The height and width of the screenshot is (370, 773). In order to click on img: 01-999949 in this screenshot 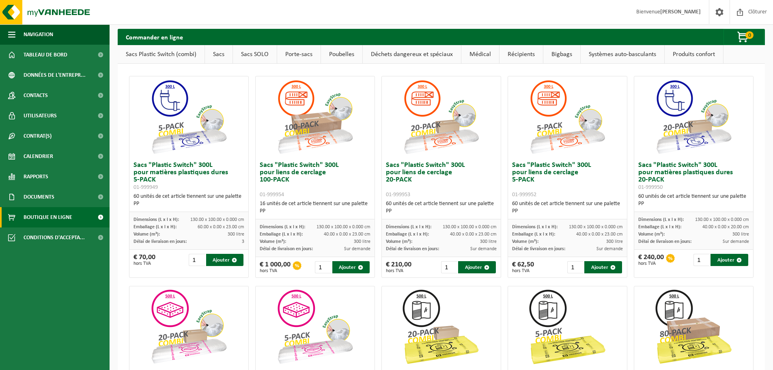, I will do `click(189, 117)`.